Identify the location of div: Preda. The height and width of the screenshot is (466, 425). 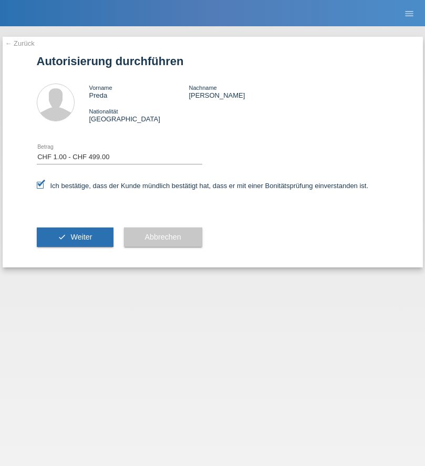
(139, 91).